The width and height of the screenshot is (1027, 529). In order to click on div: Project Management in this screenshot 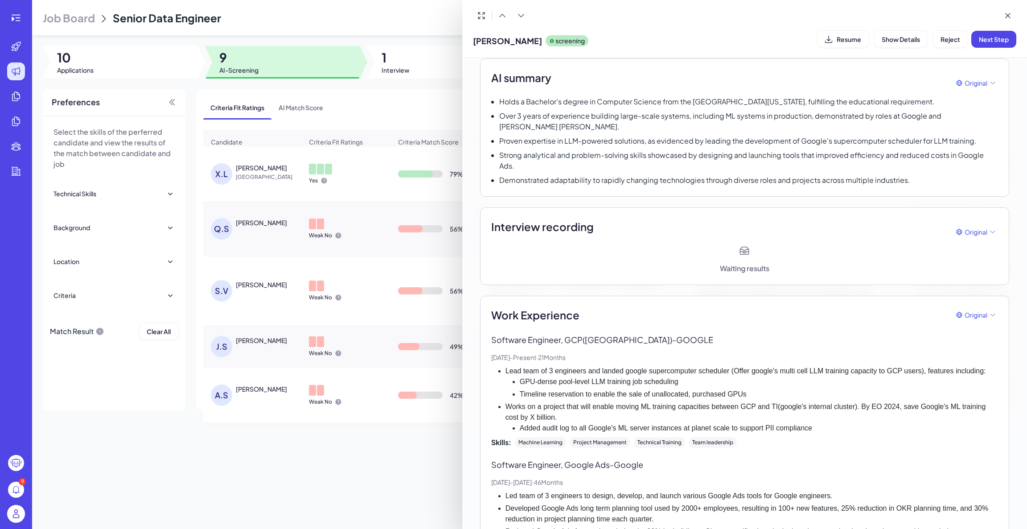, I will do `click(600, 442)`.